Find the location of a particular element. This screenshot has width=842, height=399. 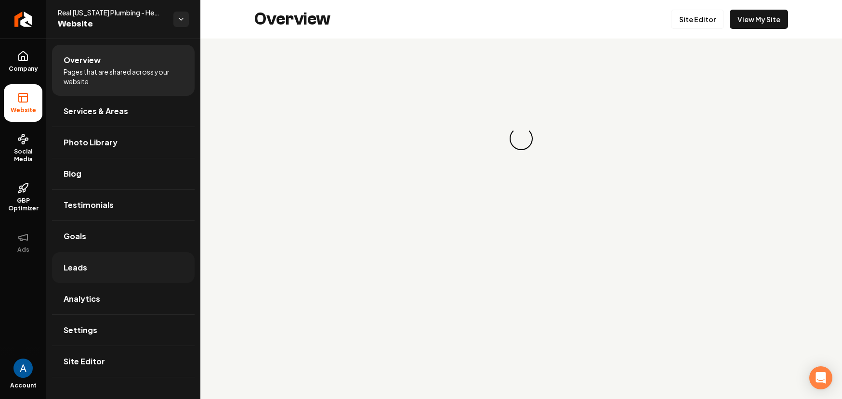

div: Open Intercom Messenger is located at coordinates (821, 378).